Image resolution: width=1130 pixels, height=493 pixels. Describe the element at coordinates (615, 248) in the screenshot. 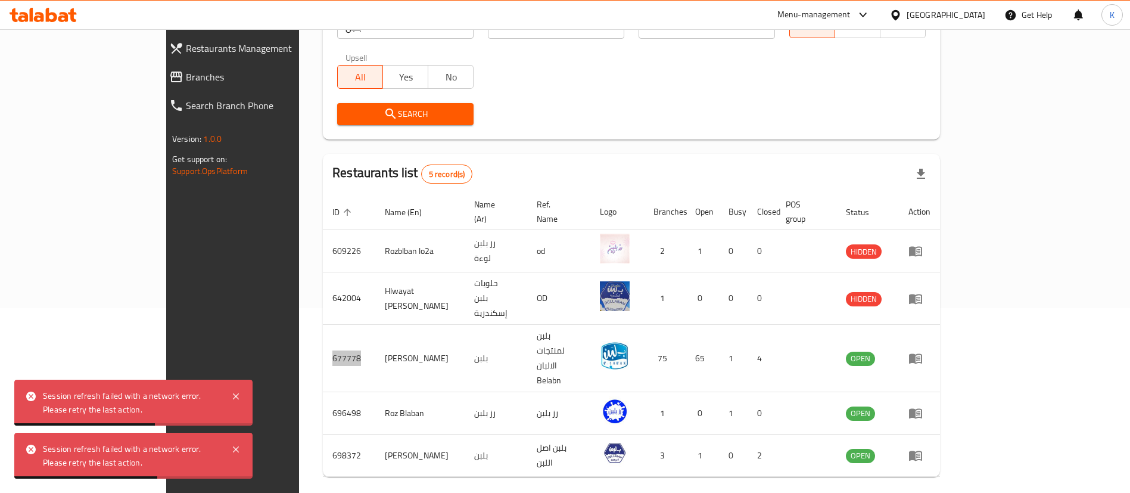

I see `img: Rozblban lo2a` at that location.